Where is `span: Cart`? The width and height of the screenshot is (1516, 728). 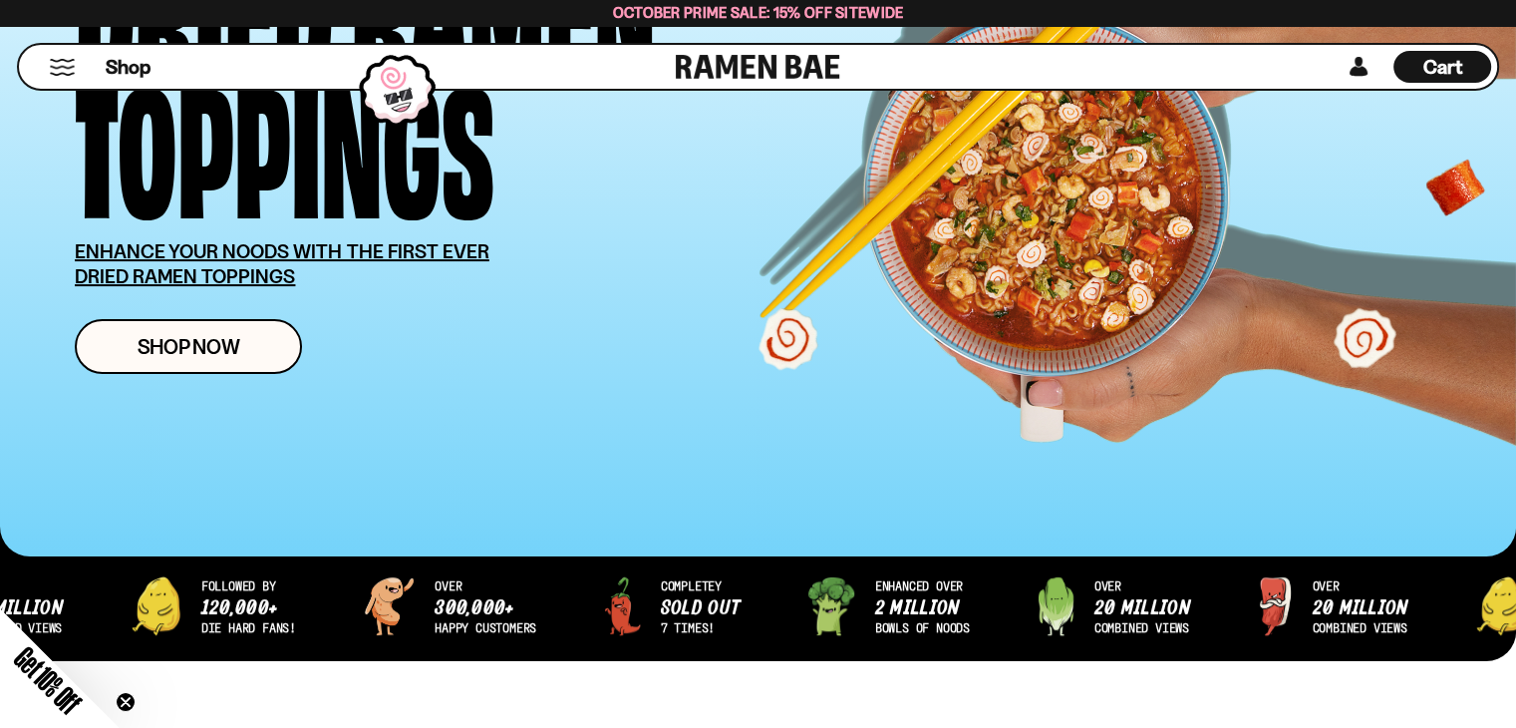
span: Cart is located at coordinates (1443, 67).